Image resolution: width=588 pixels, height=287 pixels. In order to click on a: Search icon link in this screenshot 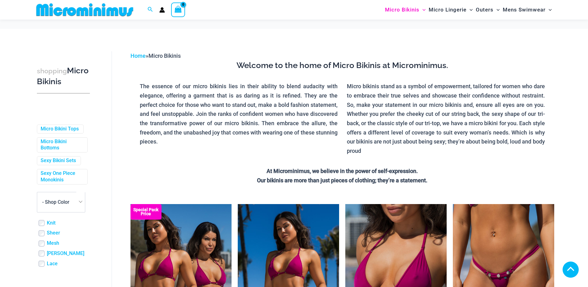, I will do `click(150, 10)`.